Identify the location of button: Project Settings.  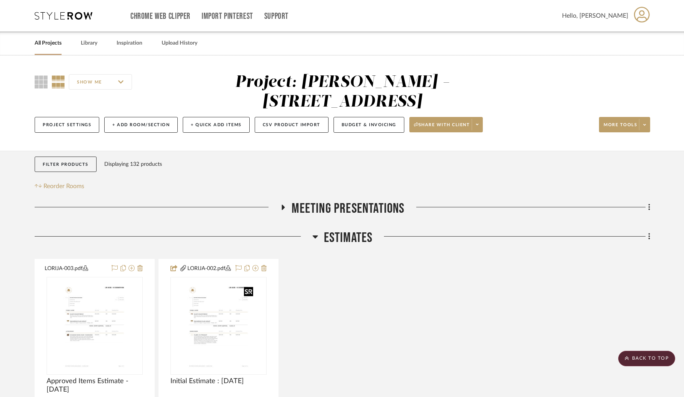
(67, 125).